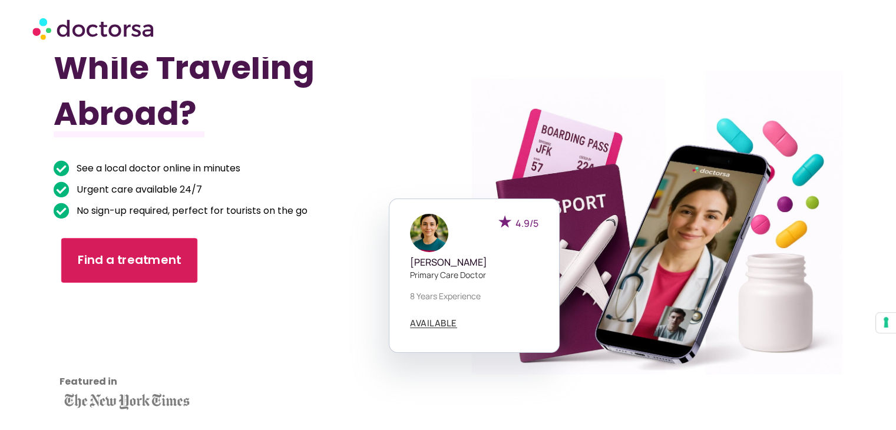 The image size is (896, 430). I want to click on p: Primary care doctor, so click(474, 274).